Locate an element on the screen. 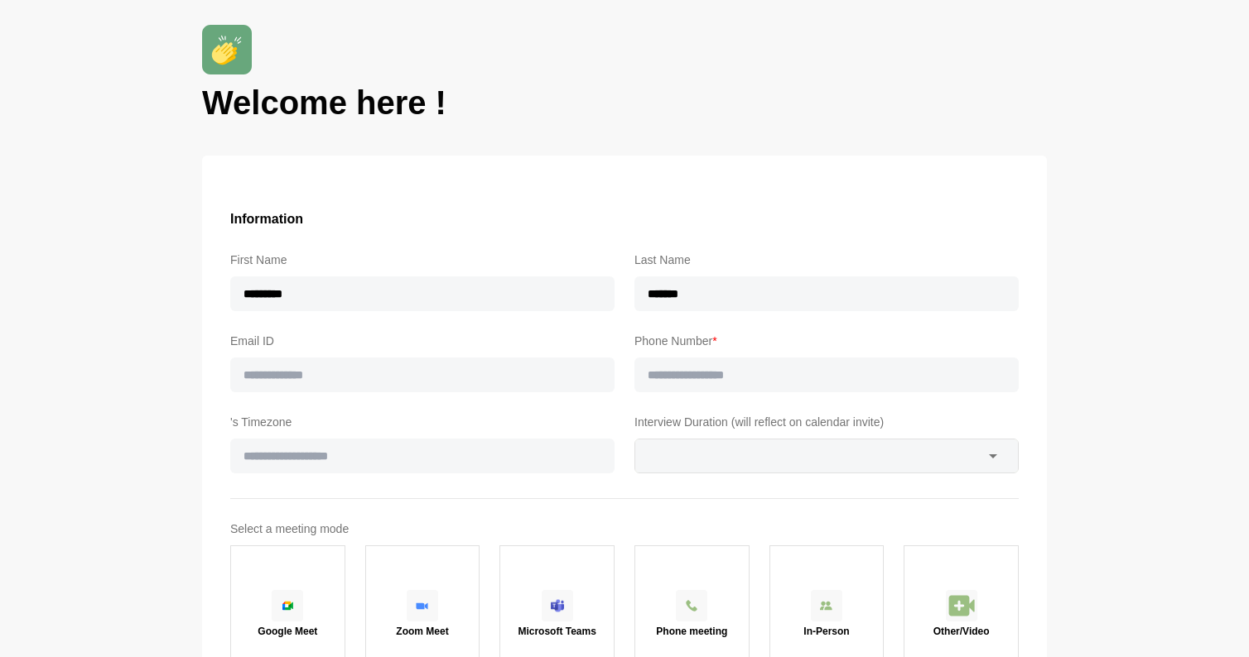  label: First Name is located at coordinates (422, 260).